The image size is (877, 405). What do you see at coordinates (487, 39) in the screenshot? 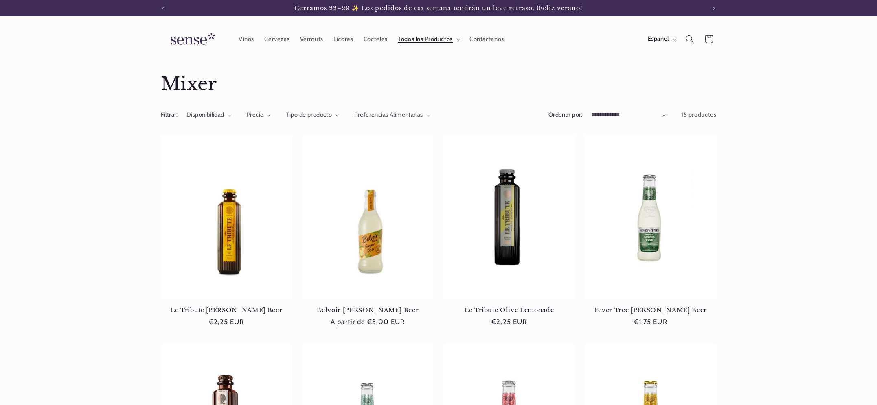
I see `a: Contáctanos` at bounding box center [487, 39].